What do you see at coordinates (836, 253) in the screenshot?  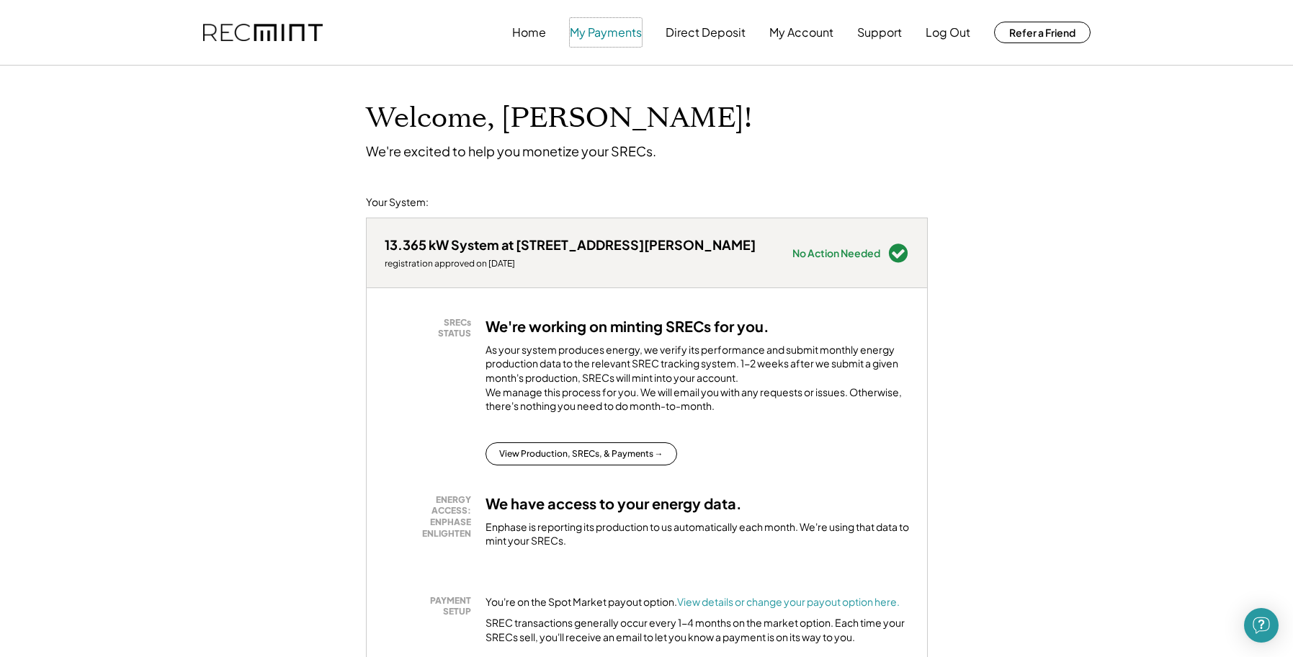 I see `div: No Action Needed` at bounding box center [836, 253].